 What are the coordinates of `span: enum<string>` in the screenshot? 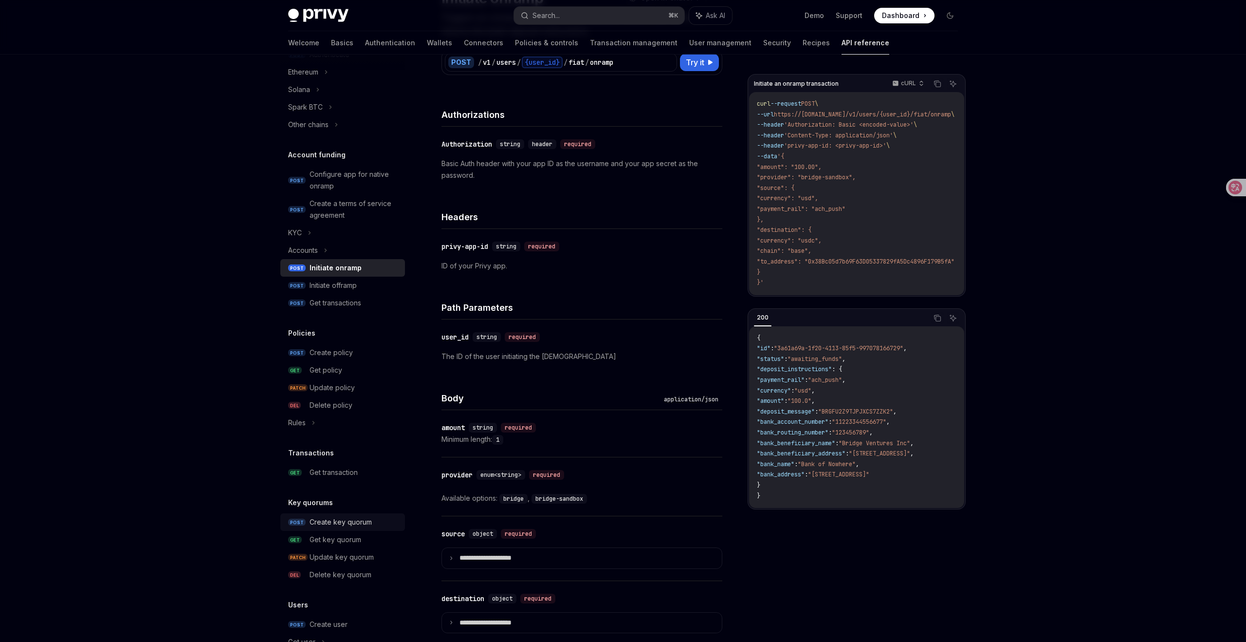 It's located at (501, 475).